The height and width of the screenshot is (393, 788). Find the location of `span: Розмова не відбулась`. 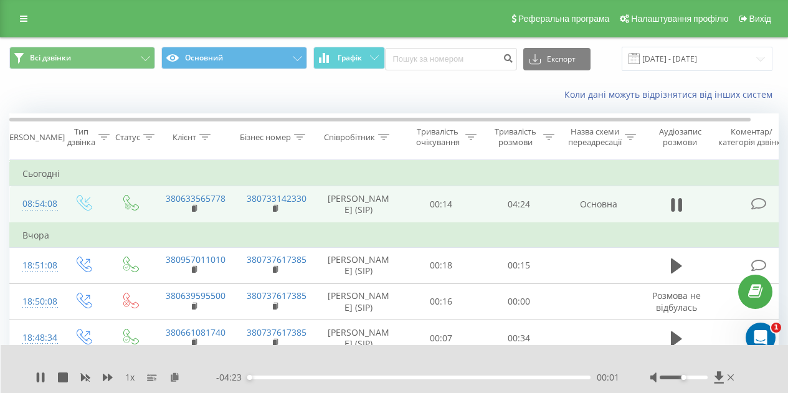

span: Розмова не відбулась is located at coordinates (677, 301).